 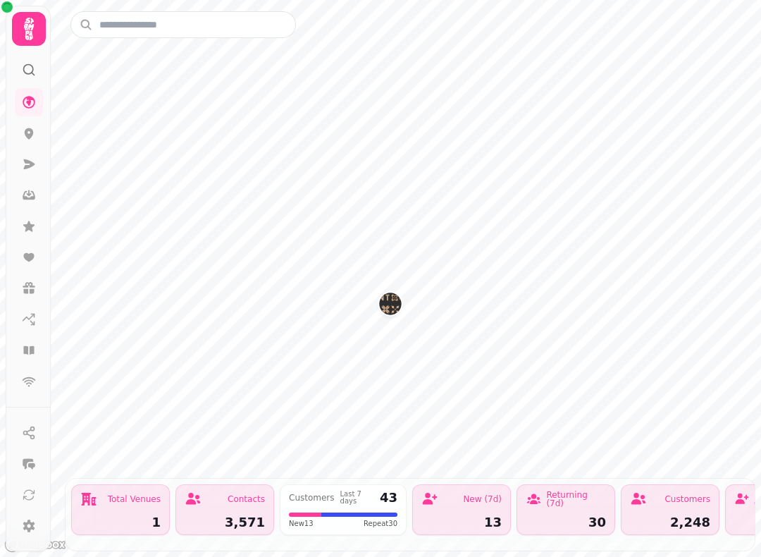 What do you see at coordinates (381, 523) in the screenshot?
I see `span: Repeat 30` at bounding box center [381, 523].